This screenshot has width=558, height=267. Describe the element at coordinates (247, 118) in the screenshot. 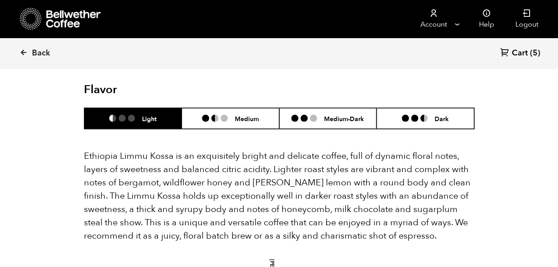

I see `h6: Medium` at that location.